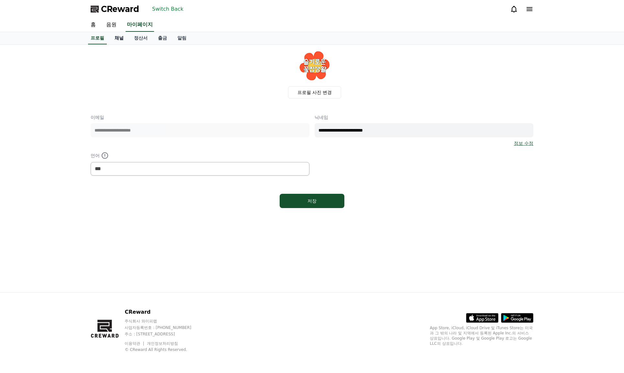 This screenshot has height=373, width=624. What do you see at coordinates (115, 9) in the screenshot?
I see `a: CReward` at bounding box center [115, 9].